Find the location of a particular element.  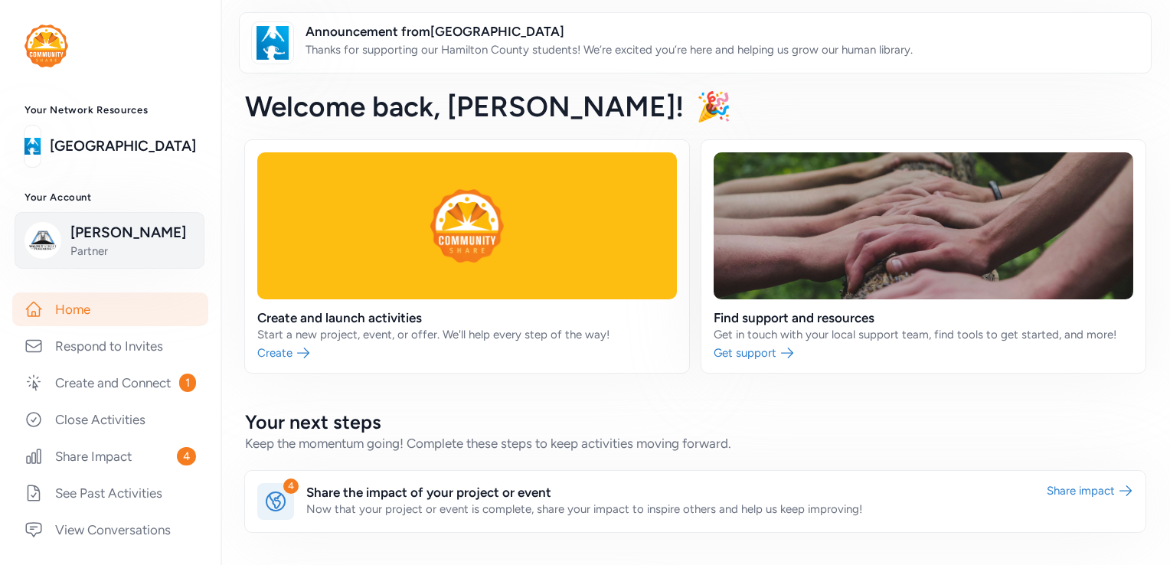

div: Keep the momentum going! Complete these steps to keep activities moving forward. is located at coordinates (695, 443).